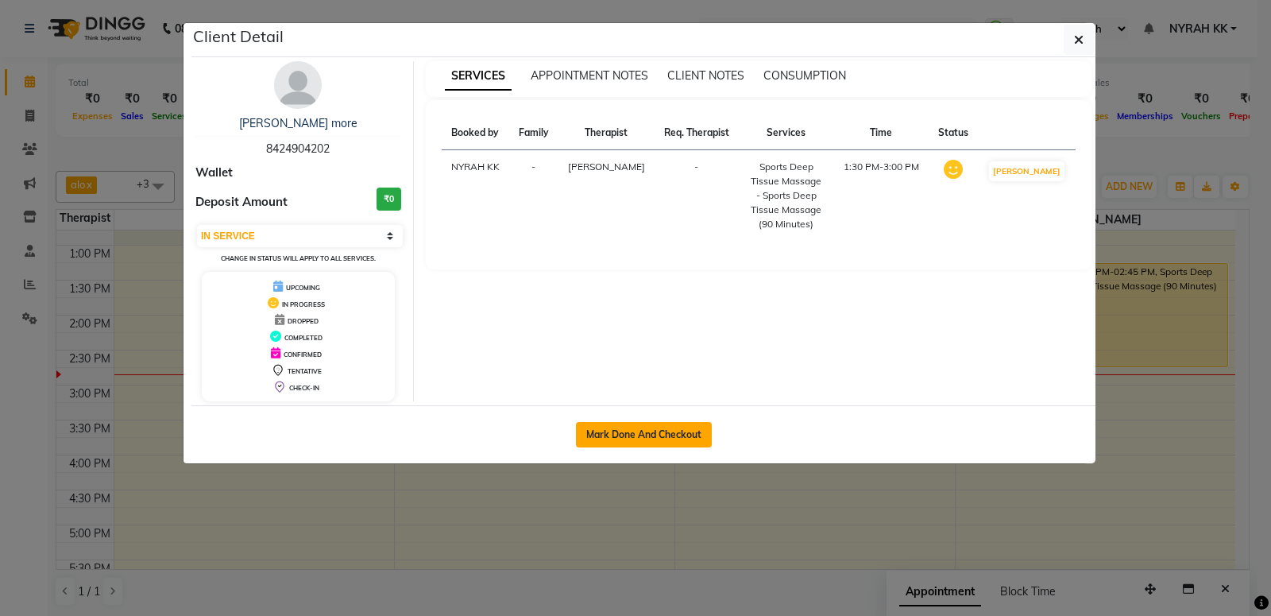 Image resolution: width=1271 pixels, height=616 pixels. I want to click on th: Therapist, so click(606, 133).